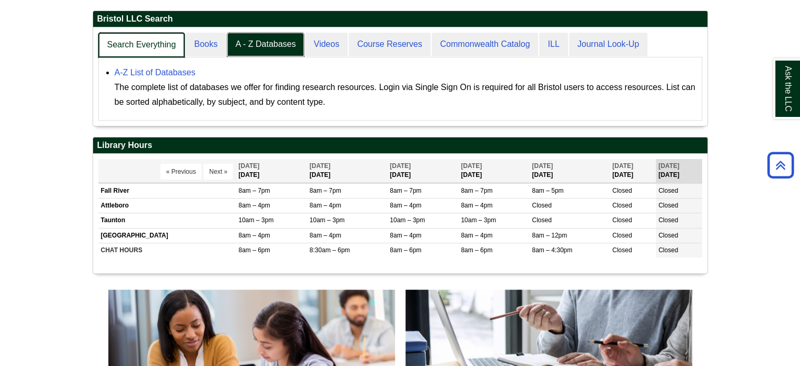 Image resolution: width=800 pixels, height=366 pixels. I want to click on span: 8am – 4:30pm, so click(552, 250).